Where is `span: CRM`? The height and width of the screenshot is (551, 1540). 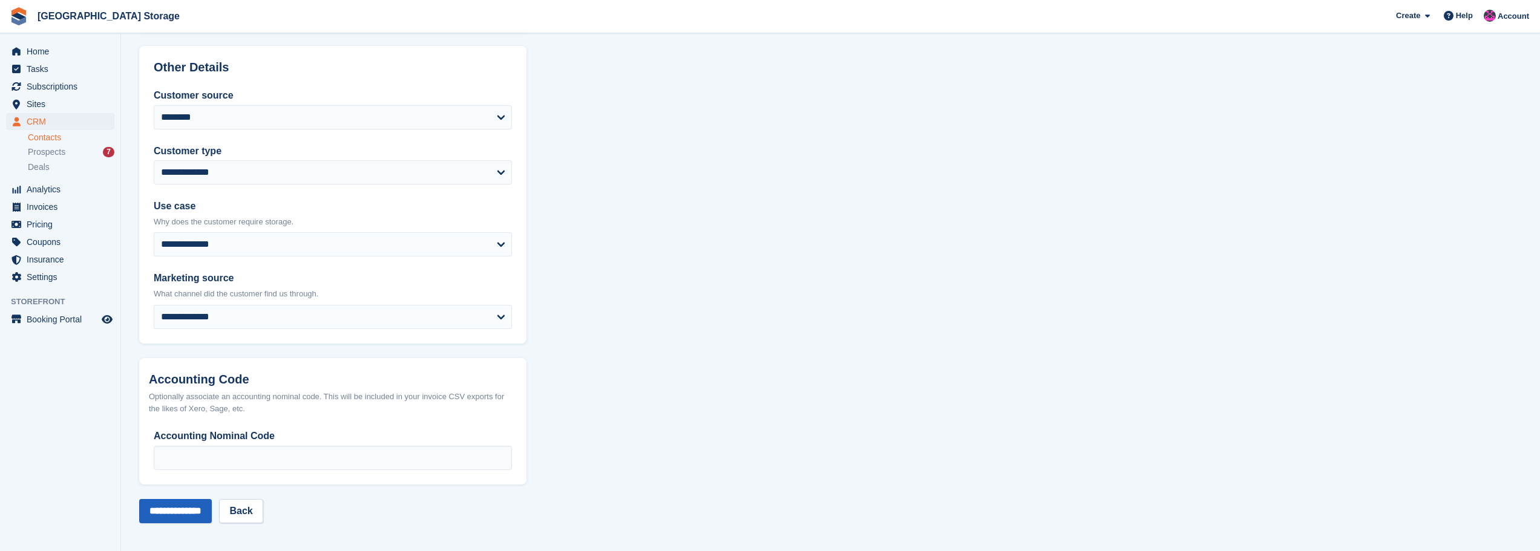
span: CRM is located at coordinates (63, 122).